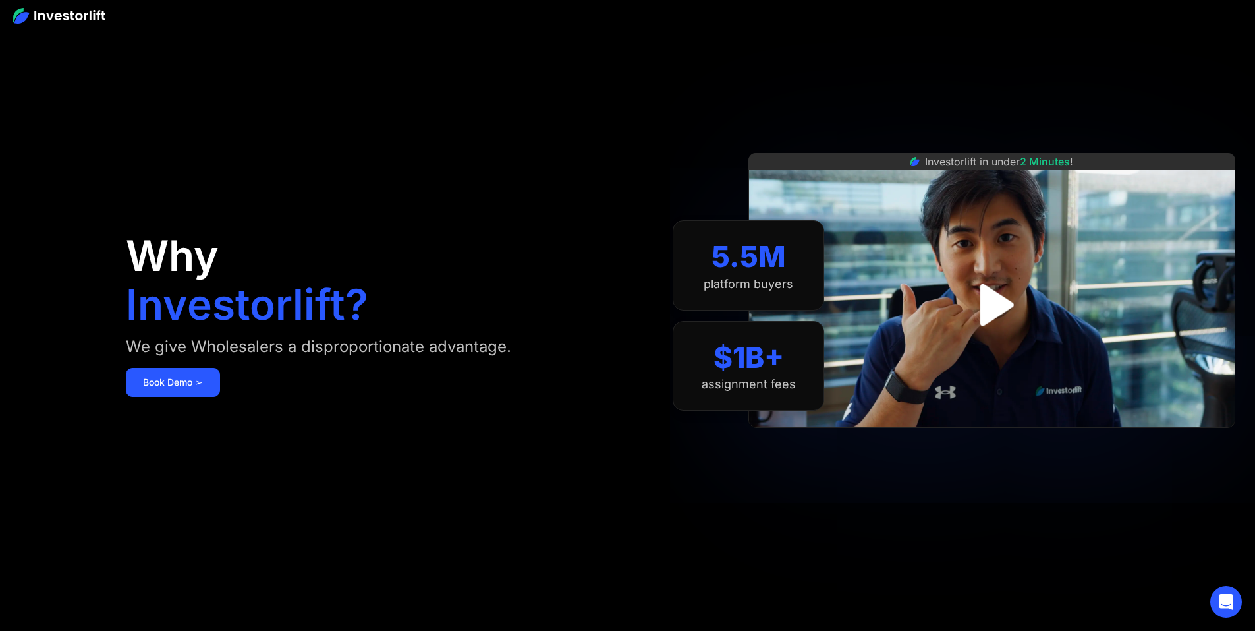 This screenshot has width=1255, height=631. Describe the element at coordinates (318, 347) in the screenshot. I see `div: We give Wholesalers a disproportionate advantage.` at that location.